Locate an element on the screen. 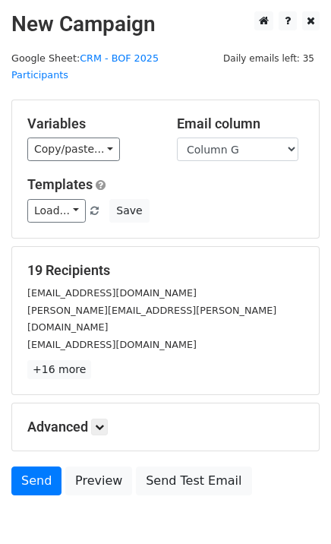 The image size is (331, 544). a: Daily emails left: 35 is located at coordinates (269, 58).